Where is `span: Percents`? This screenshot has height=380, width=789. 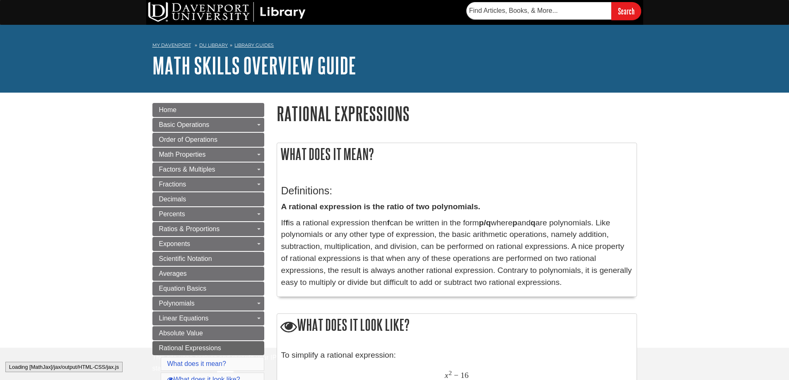 span: Percents is located at coordinates (172, 214).